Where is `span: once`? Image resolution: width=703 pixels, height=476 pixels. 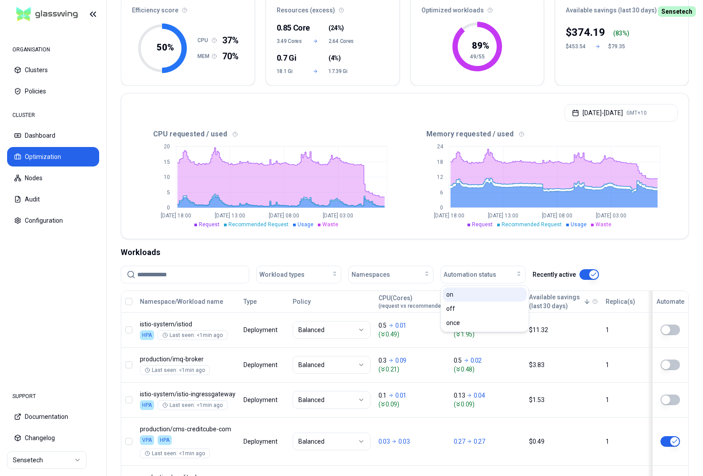
span: once is located at coordinates (453, 323).